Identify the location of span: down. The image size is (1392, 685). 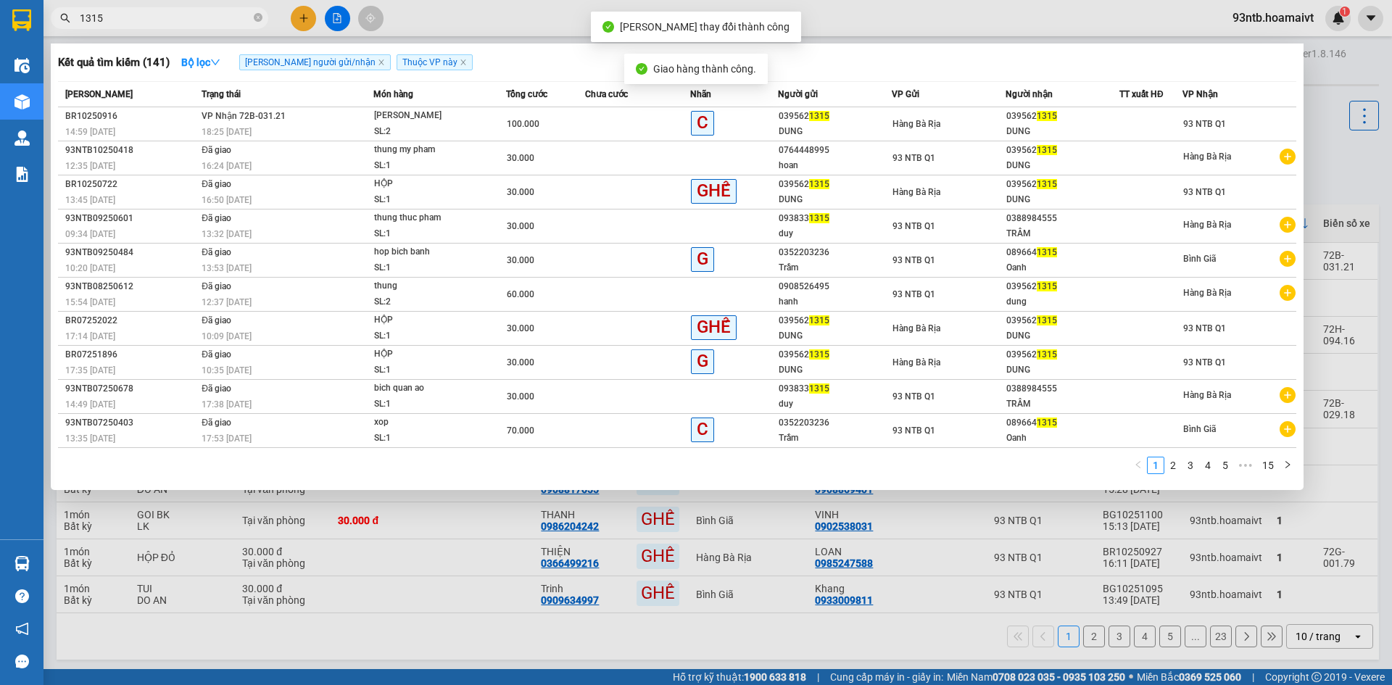
(215, 62).